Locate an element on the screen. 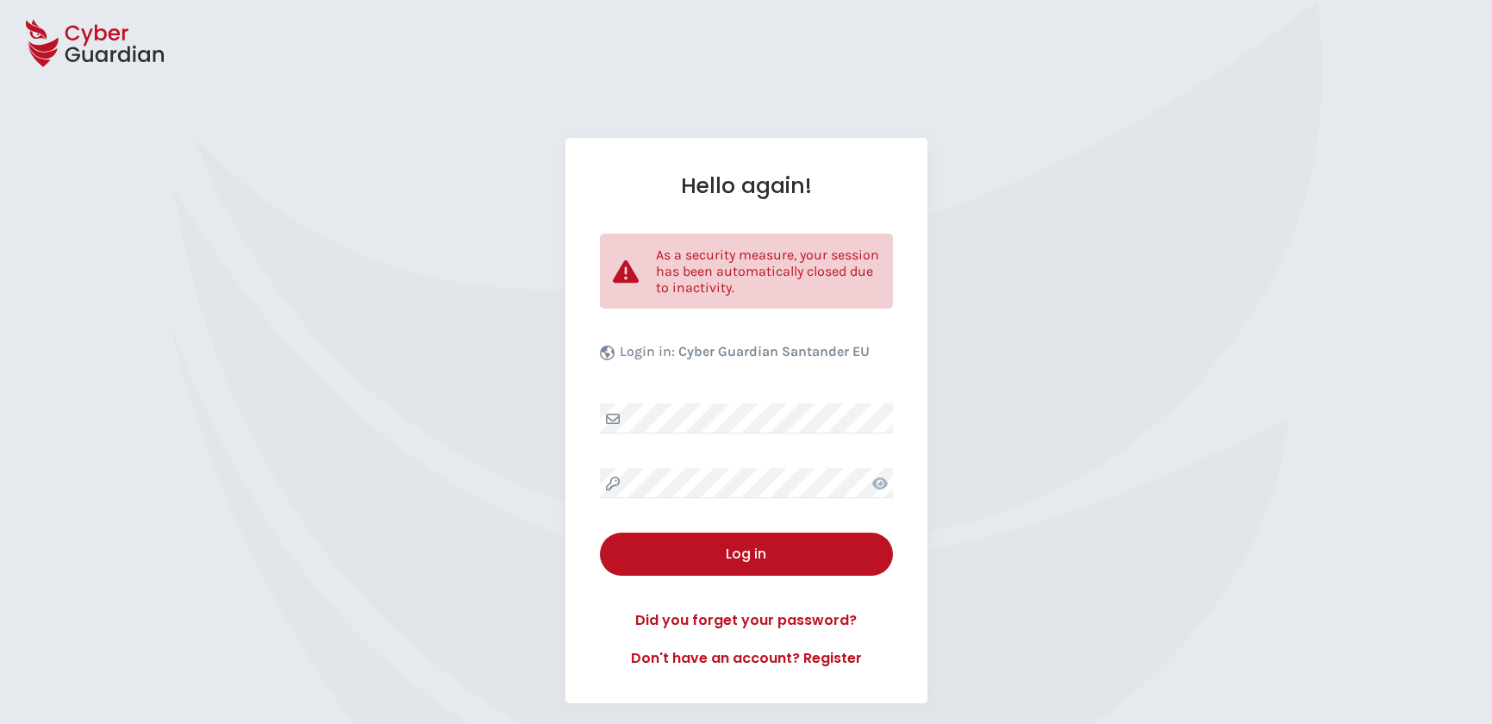 This screenshot has height=724, width=1492. p: Login in: is located at coordinates (745, 356).